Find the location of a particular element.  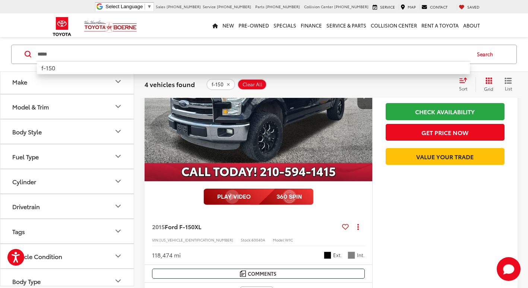

button: TagsTags is located at coordinates (67, 231).